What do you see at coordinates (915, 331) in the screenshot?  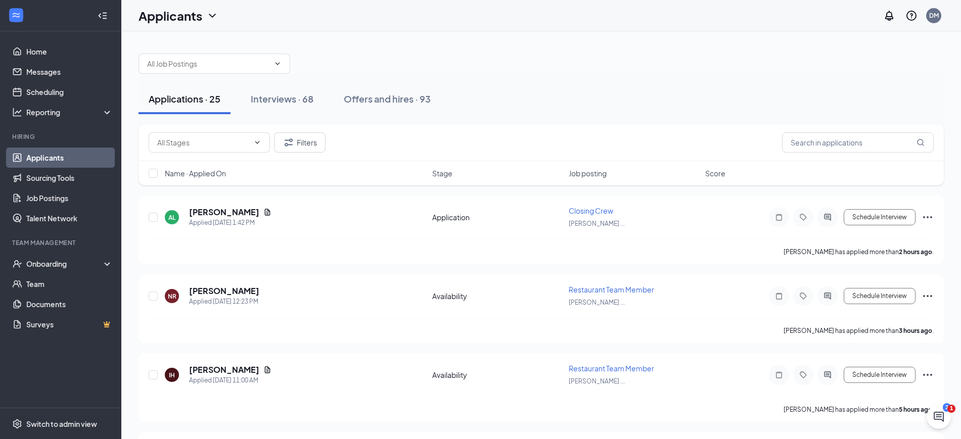 I see `b: 3 hours ago` at bounding box center [915, 331].